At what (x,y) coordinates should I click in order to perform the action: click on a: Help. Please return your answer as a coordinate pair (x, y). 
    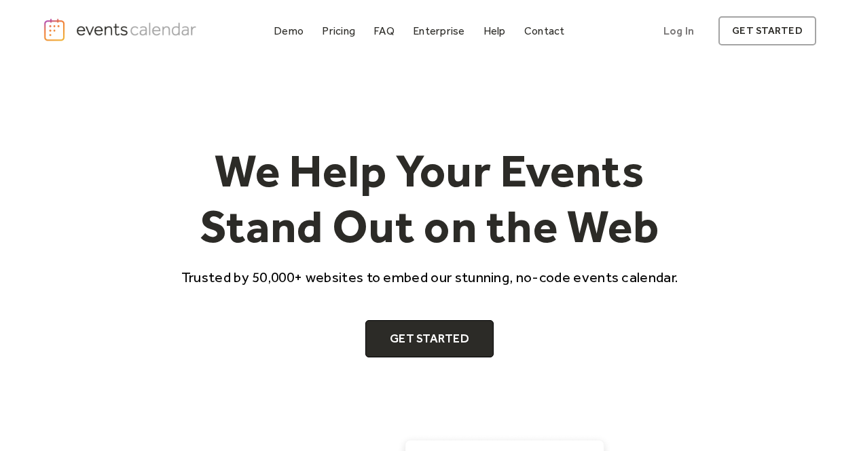
    Looking at the image, I should click on (494, 31).